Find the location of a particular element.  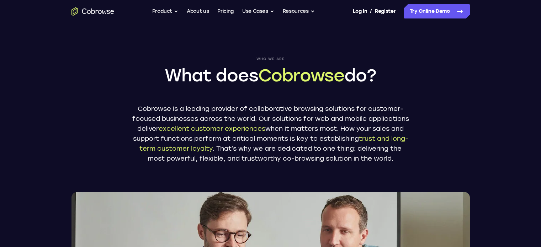

a: Register is located at coordinates (385, 11).